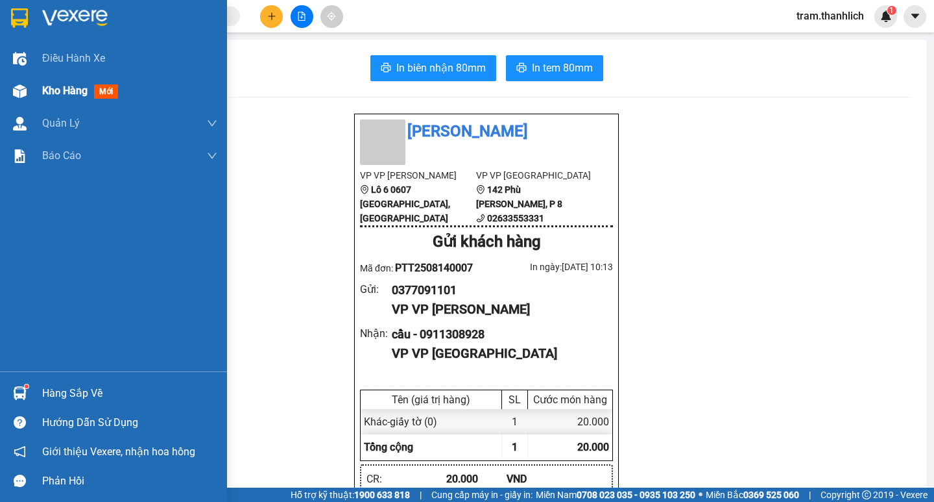 The image size is (934, 502). Describe the element at coordinates (516, 218) in the screenshot. I see `b: 02633553331` at that location.